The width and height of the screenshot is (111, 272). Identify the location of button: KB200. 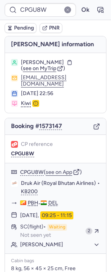
(29, 192).